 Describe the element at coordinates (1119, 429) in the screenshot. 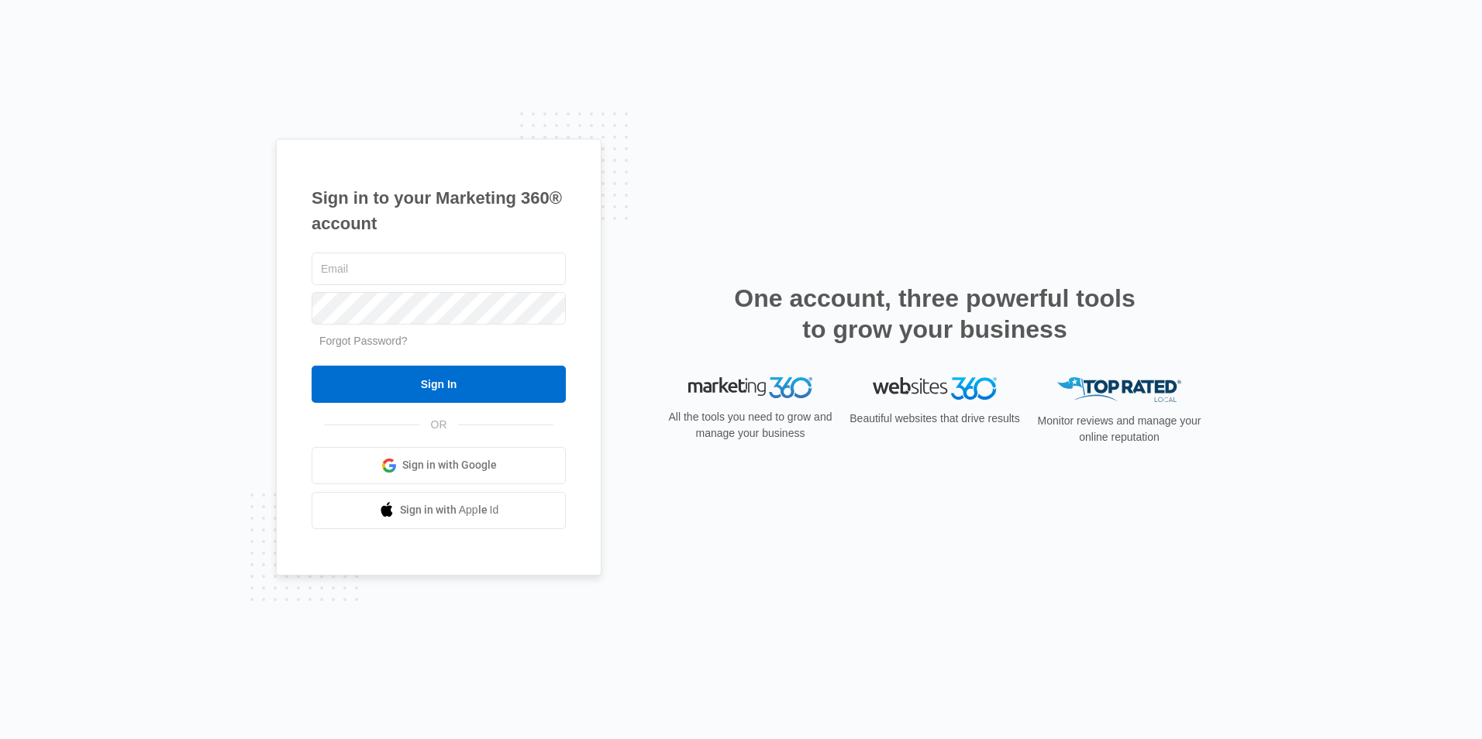

I see `p: Monitor reviews and manage your online reputation` at that location.